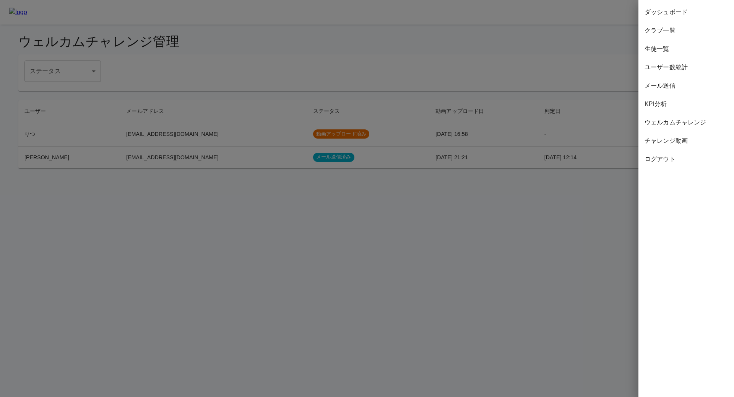  What do you see at coordinates (687, 159) in the screenshot?
I see `span: ログアウト` at bounding box center [687, 159].